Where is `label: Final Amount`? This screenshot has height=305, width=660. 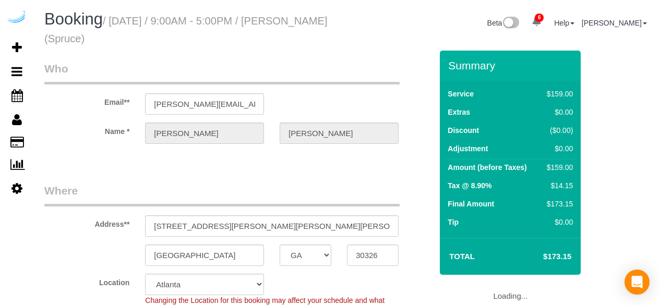
label: Final Amount is located at coordinates (471, 204).